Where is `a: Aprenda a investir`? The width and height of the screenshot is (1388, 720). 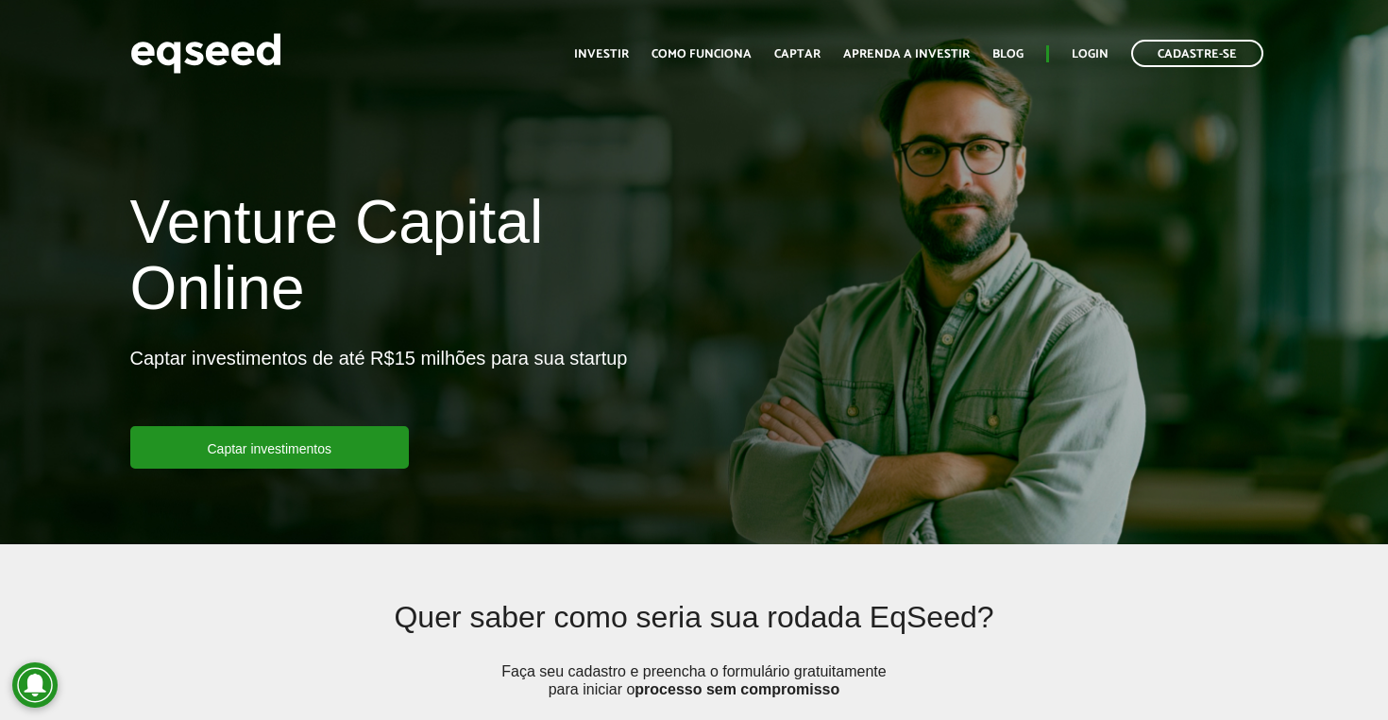
a: Aprenda a investir is located at coordinates (907, 54).